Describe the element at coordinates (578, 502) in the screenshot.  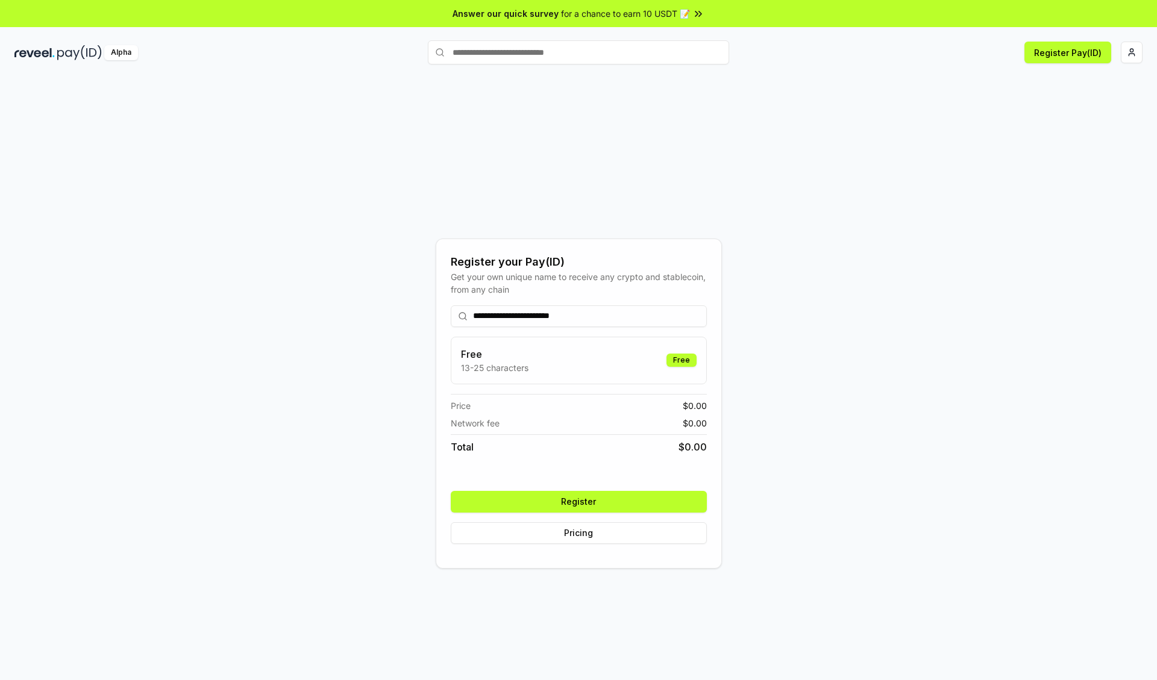
I see `button: Register` at that location.